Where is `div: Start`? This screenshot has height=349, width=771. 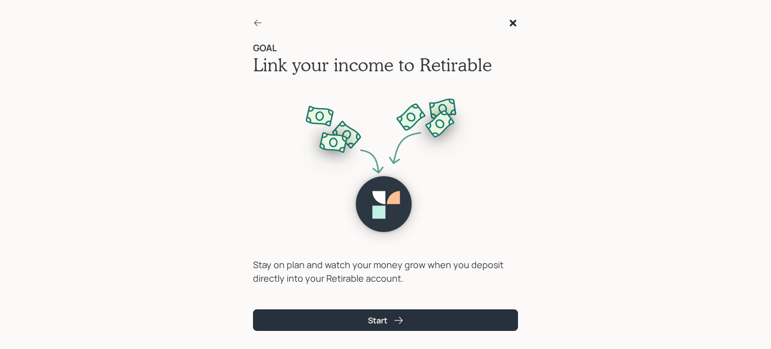 div: Start is located at coordinates (386, 320).